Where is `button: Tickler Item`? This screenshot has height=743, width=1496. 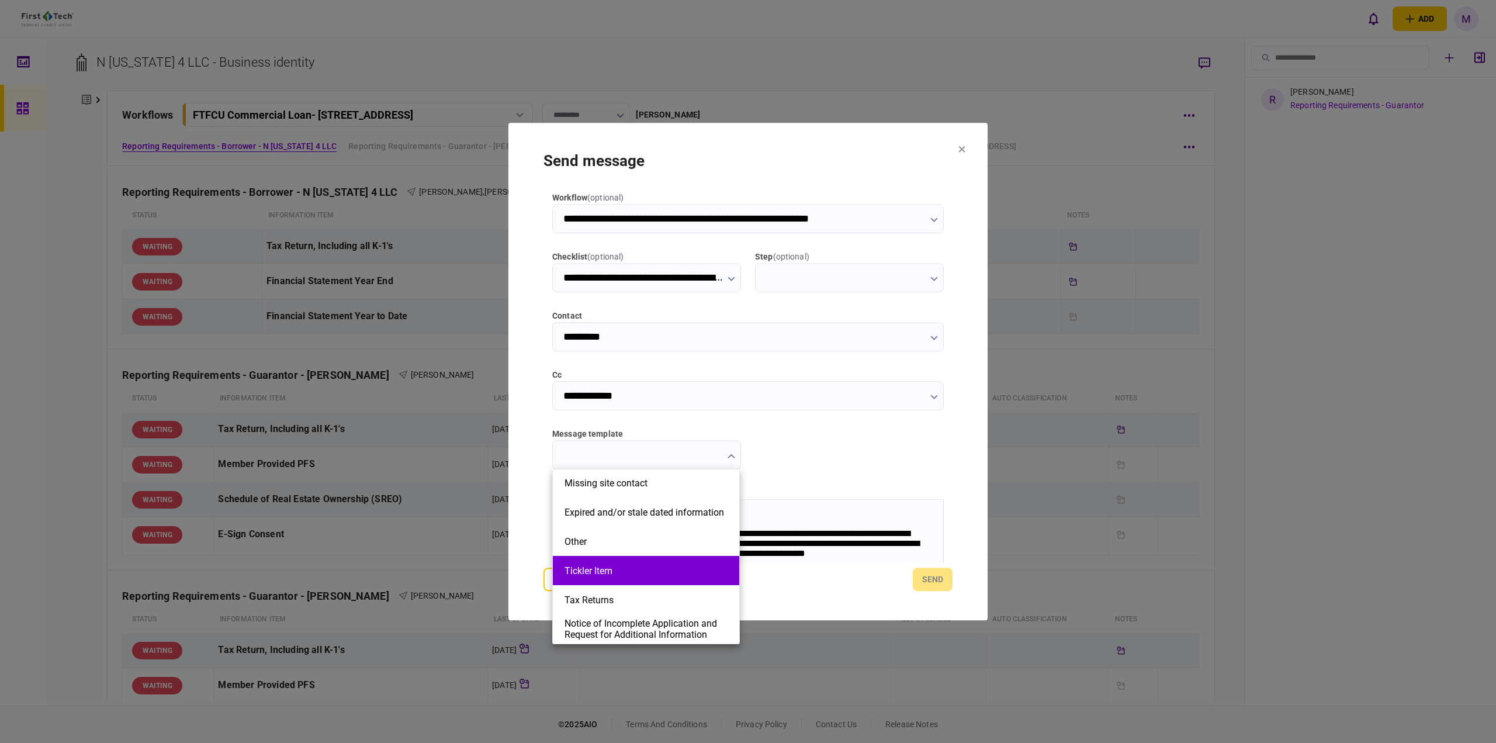
button: Tickler Item is located at coordinates (646, 571).